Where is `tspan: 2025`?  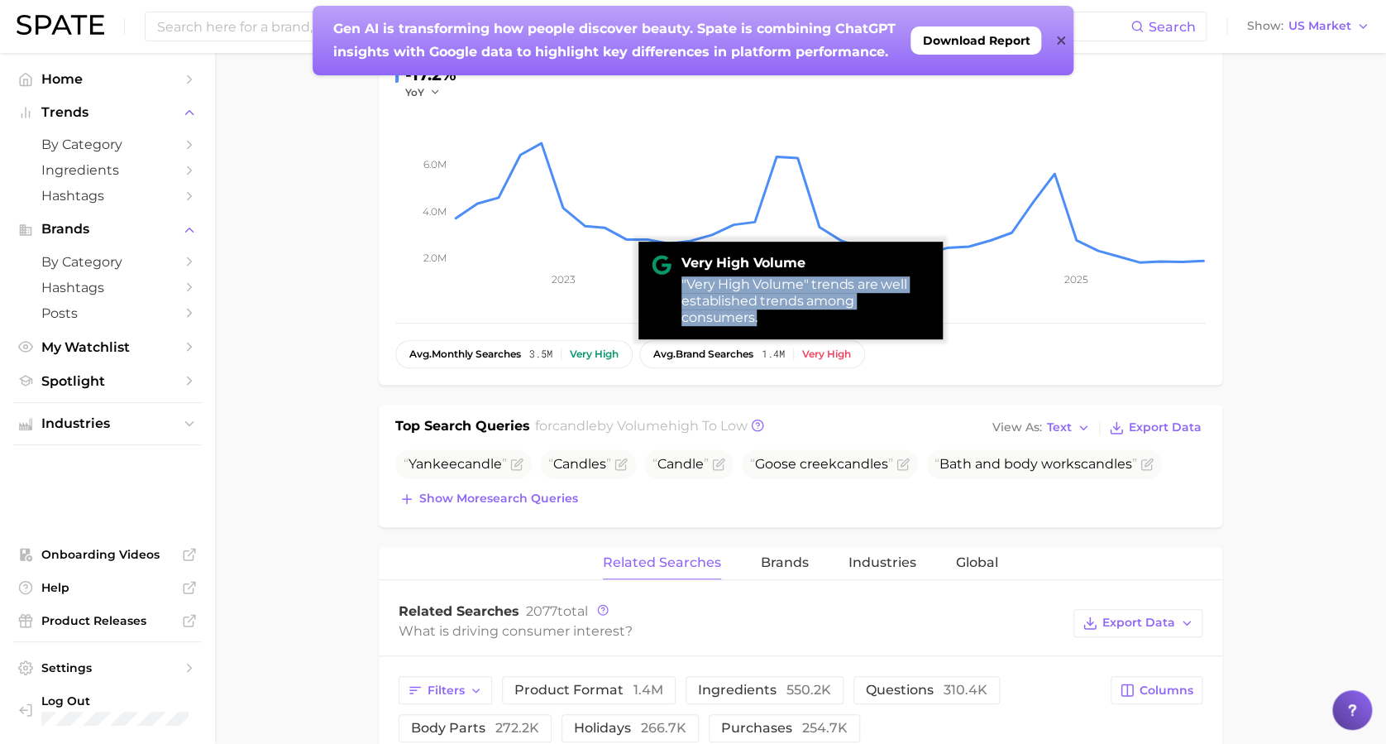
tspan: 2025 is located at coordinates (1076, 279).